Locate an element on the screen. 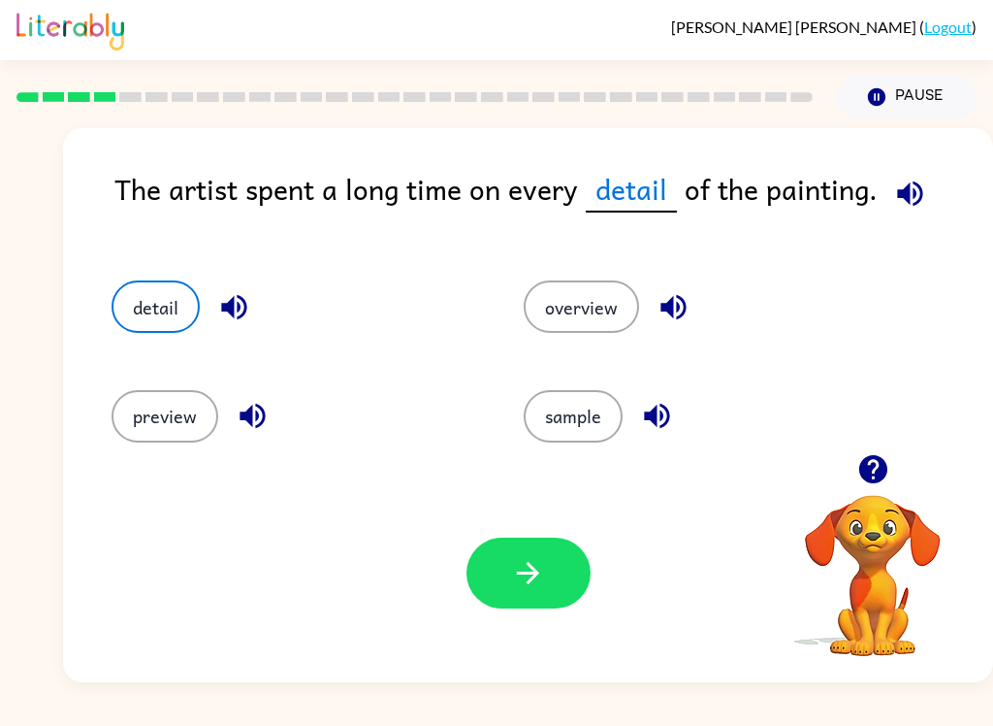 The height and width of the screenshot is (726, 993). button: sample is located at coordinates (573, 416).